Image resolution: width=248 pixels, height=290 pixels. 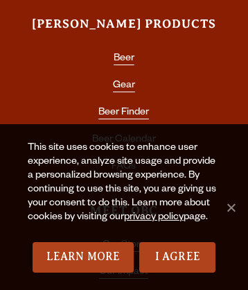 I want to click on a: Beer, so click(x=124, y=59).